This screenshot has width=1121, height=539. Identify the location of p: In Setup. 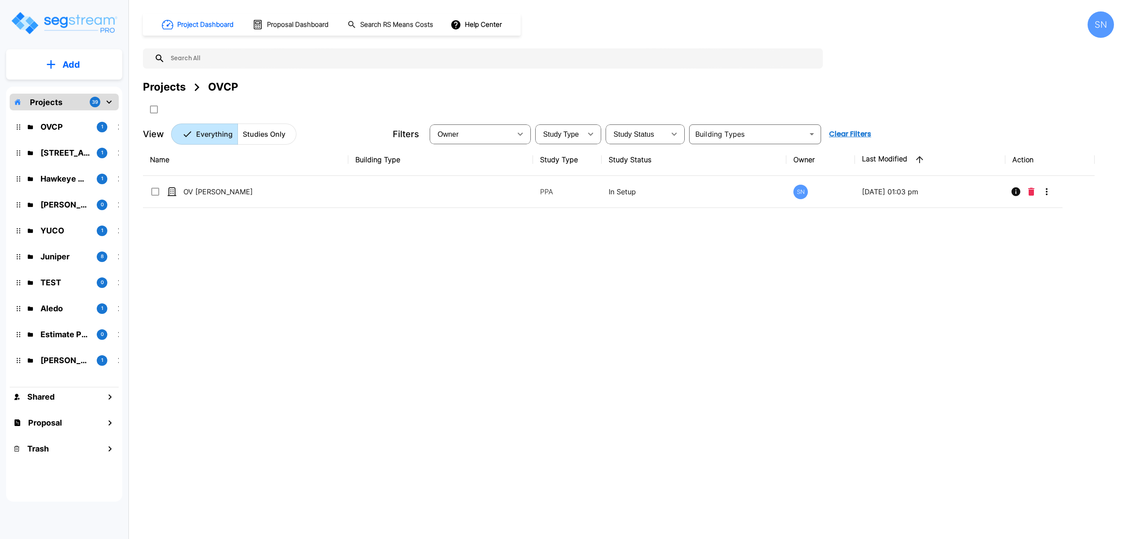
(694, 192).